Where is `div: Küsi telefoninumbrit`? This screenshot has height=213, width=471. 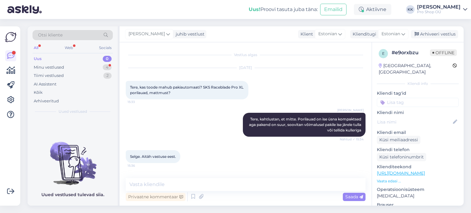 div: Küsi telefoninumbrit is located at coordinates (401, 157).